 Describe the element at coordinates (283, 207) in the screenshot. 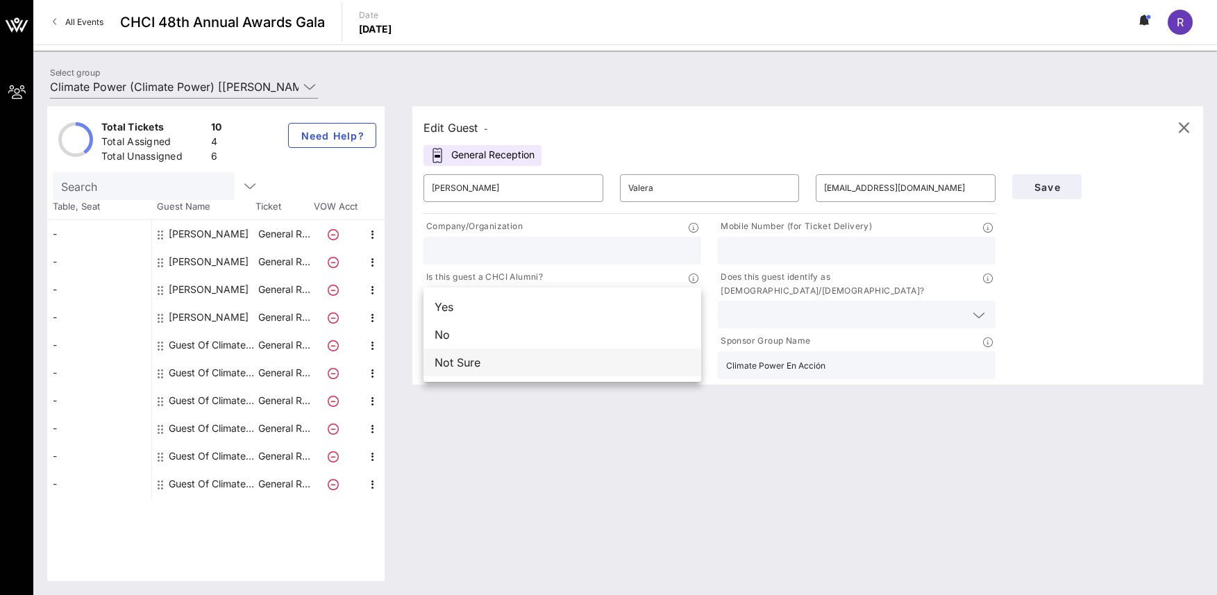

I see `span: Ticket` at that location.